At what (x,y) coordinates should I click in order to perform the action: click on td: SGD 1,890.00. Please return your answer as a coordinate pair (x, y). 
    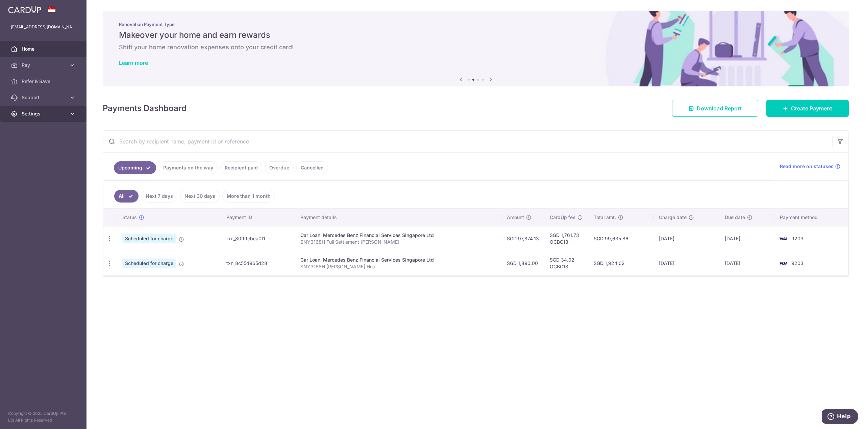
    Looking at the image, I should click on (523, 263).